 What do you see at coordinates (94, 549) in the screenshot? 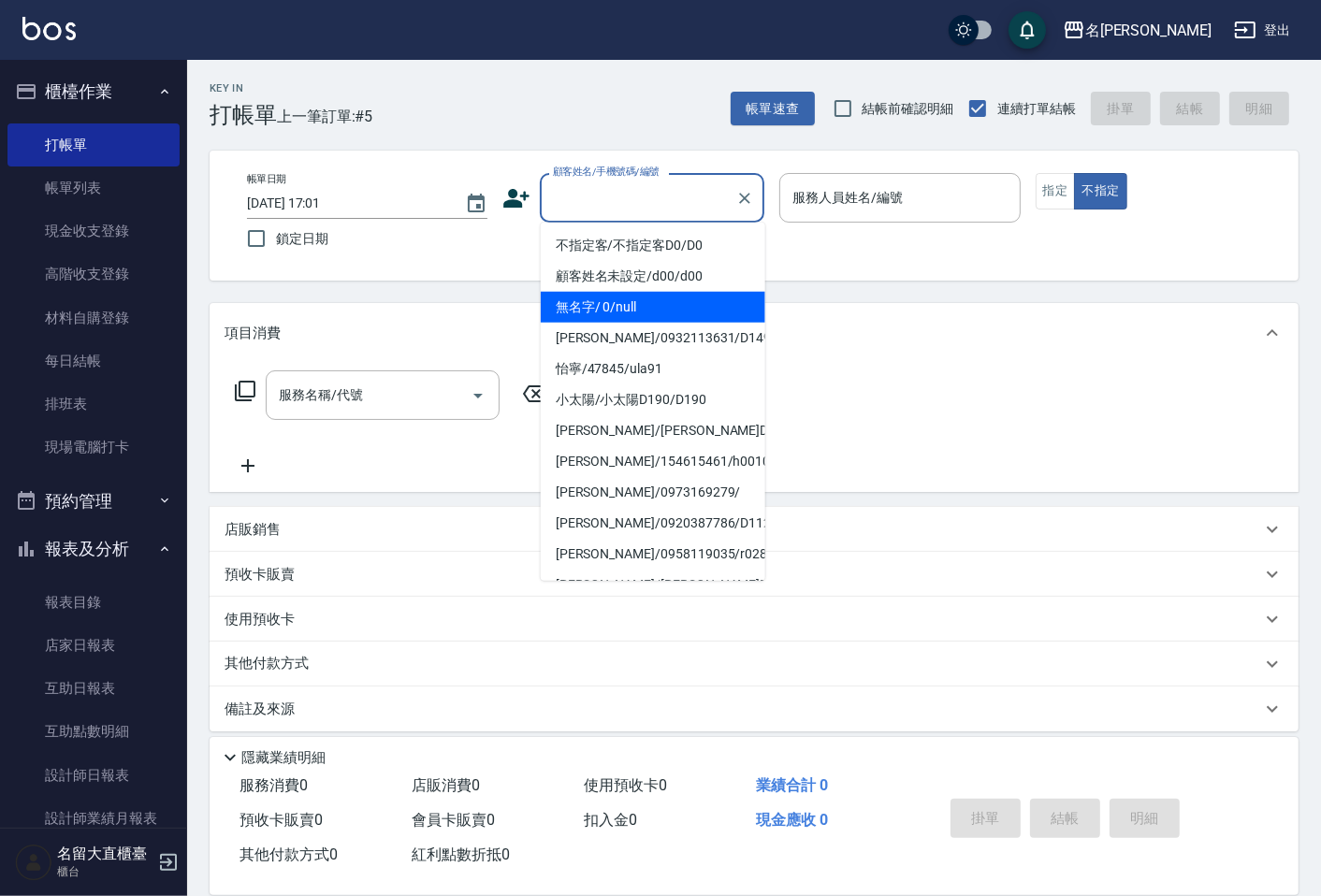
I see `button: 報表及分析` at bounding box center [94, 549].